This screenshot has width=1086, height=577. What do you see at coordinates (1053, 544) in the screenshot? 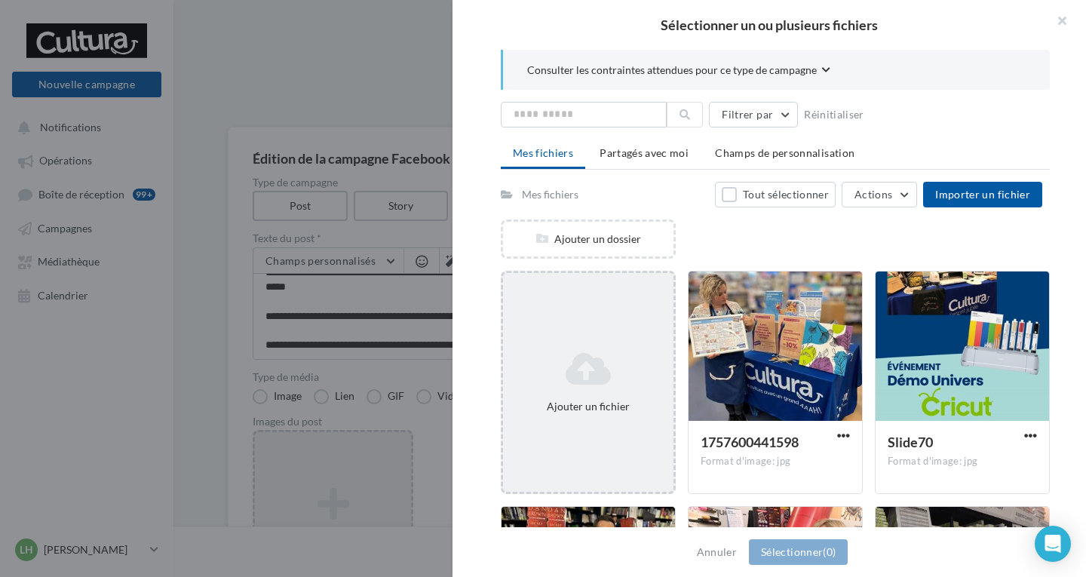
I see `div: Open Intercom Messenger` at bounding box center [1053, 544].